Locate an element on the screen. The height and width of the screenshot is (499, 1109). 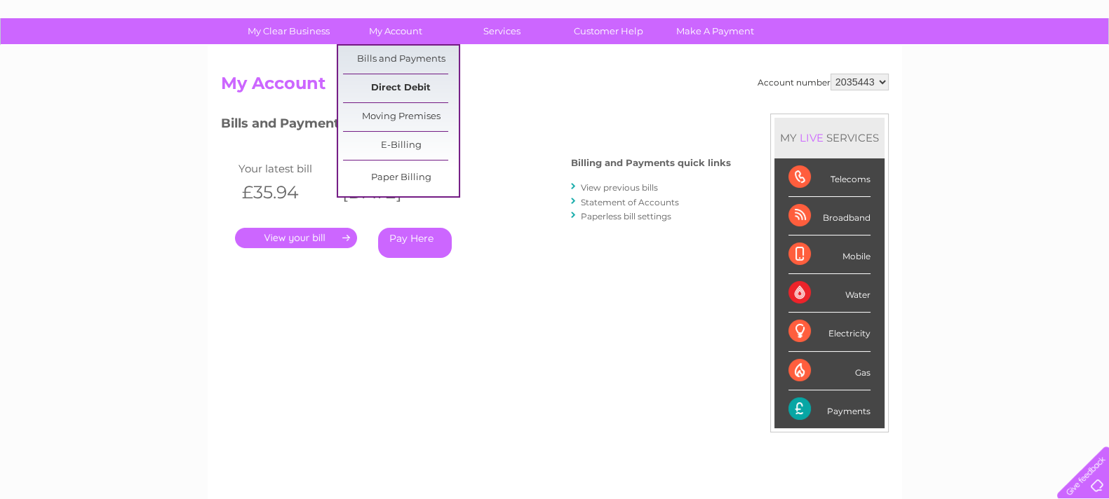
a: Statement of Accounts is located at coordinates (630, 202).